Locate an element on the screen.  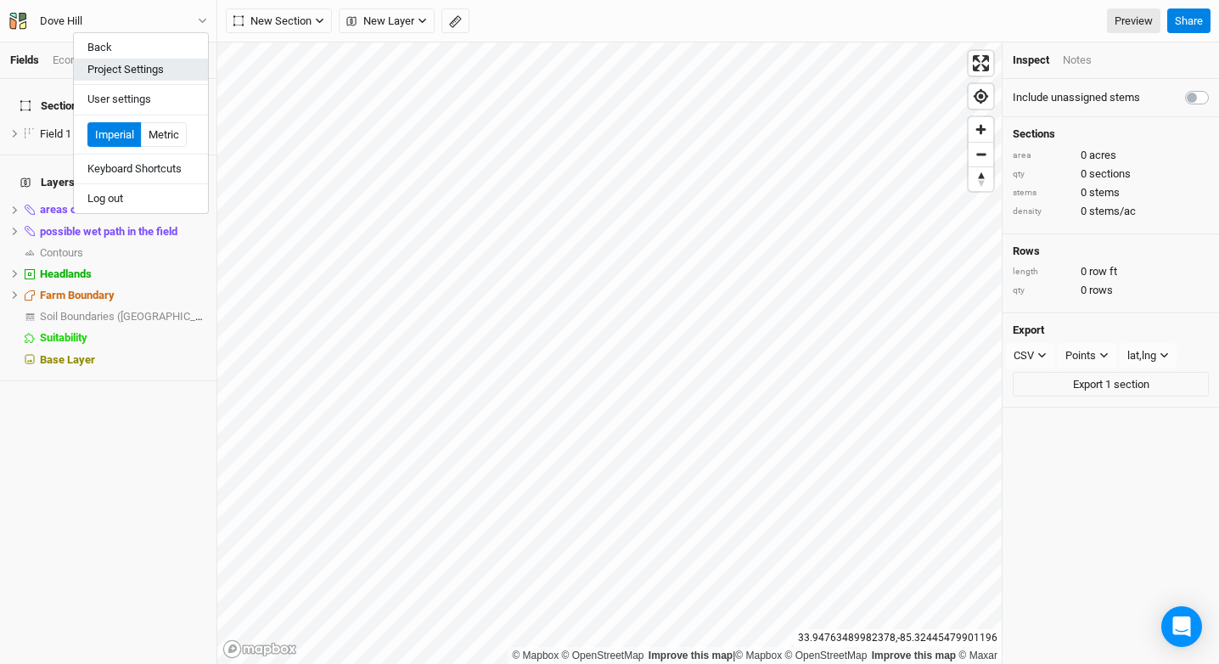
div: Points is located at coordinates (1080, 356).